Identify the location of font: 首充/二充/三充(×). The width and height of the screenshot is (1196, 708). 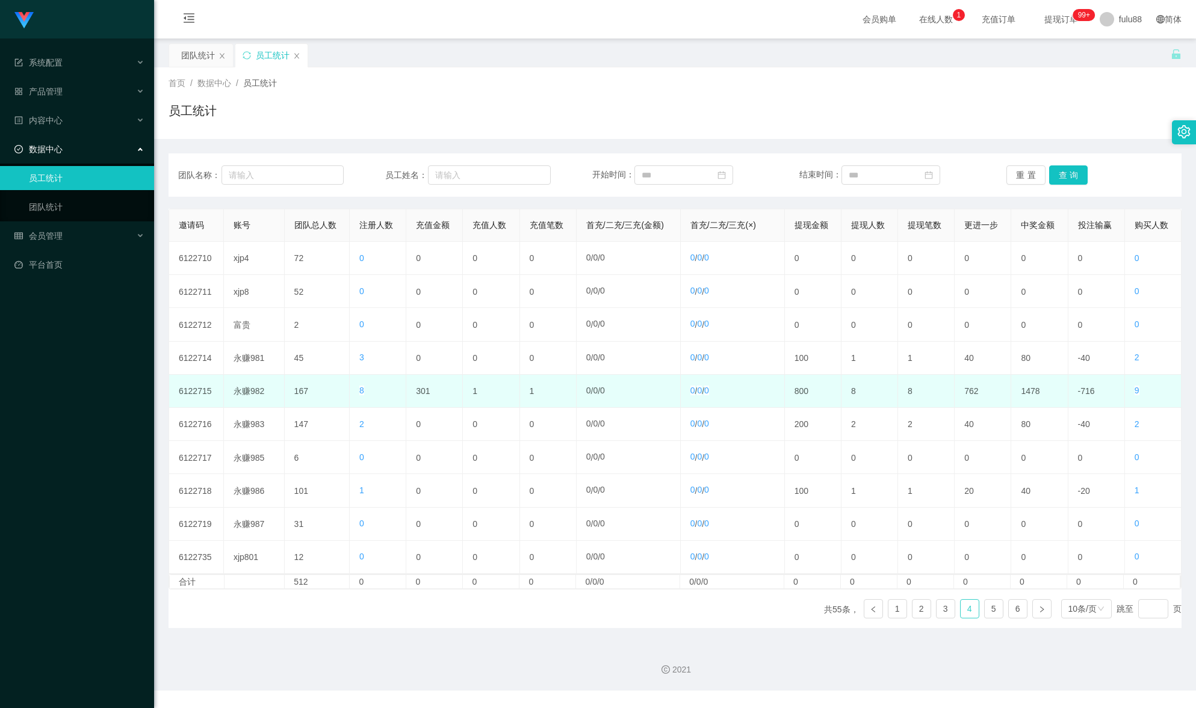
(723, 225).